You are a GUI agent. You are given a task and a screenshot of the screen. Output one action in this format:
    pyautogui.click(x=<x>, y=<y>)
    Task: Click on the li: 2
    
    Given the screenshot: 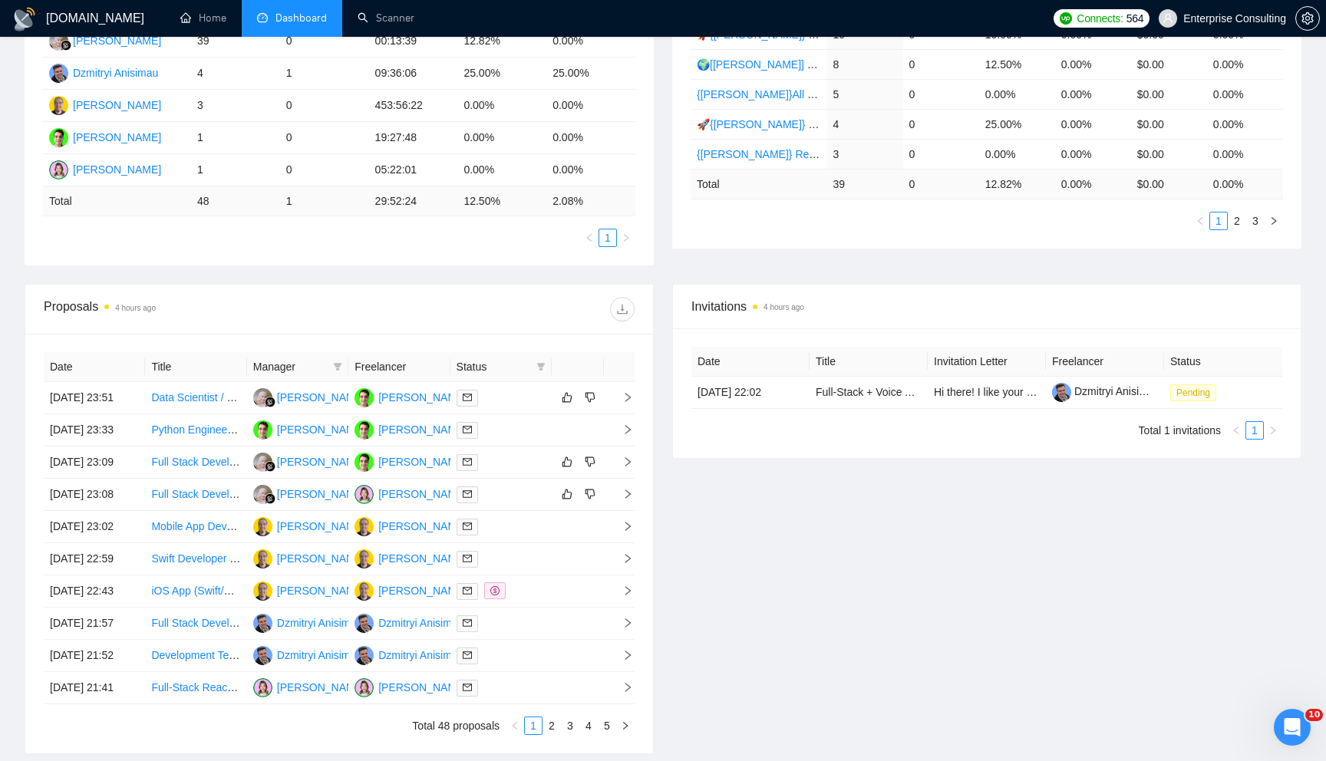 What is the action you would take?
    pyautogui.click(x=1237, y=221)
    